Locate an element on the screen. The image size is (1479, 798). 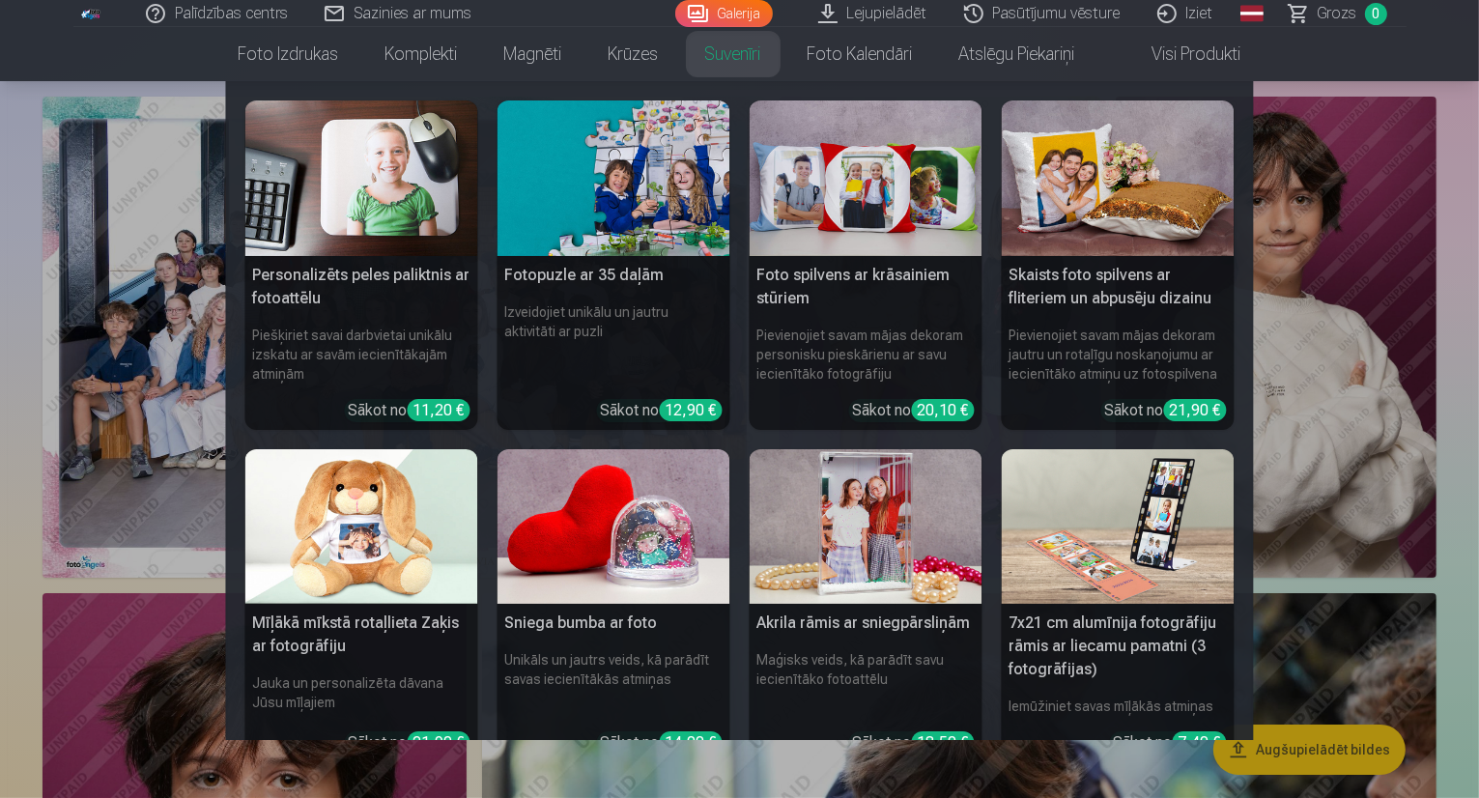
a: Foto izdrukas is located at coordinates (289, 54).